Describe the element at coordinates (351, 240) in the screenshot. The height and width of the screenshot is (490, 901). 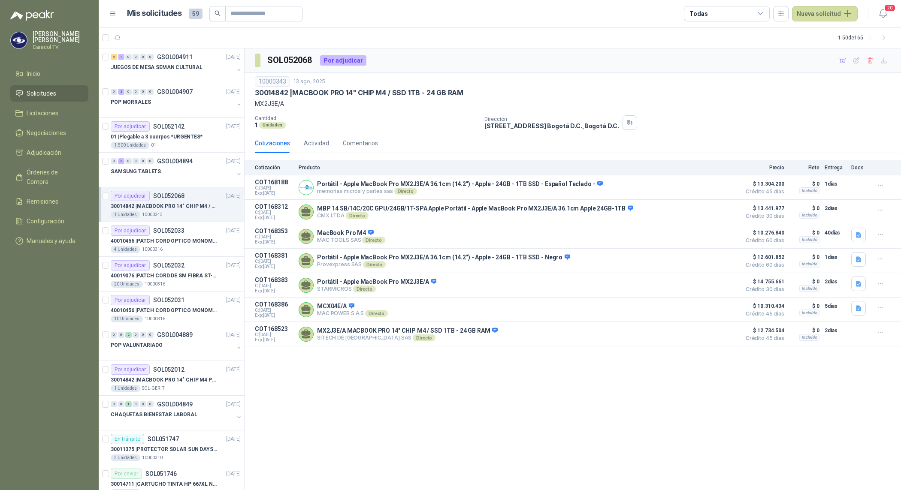
I see `p: MAC TOOLS SAS` at that location.